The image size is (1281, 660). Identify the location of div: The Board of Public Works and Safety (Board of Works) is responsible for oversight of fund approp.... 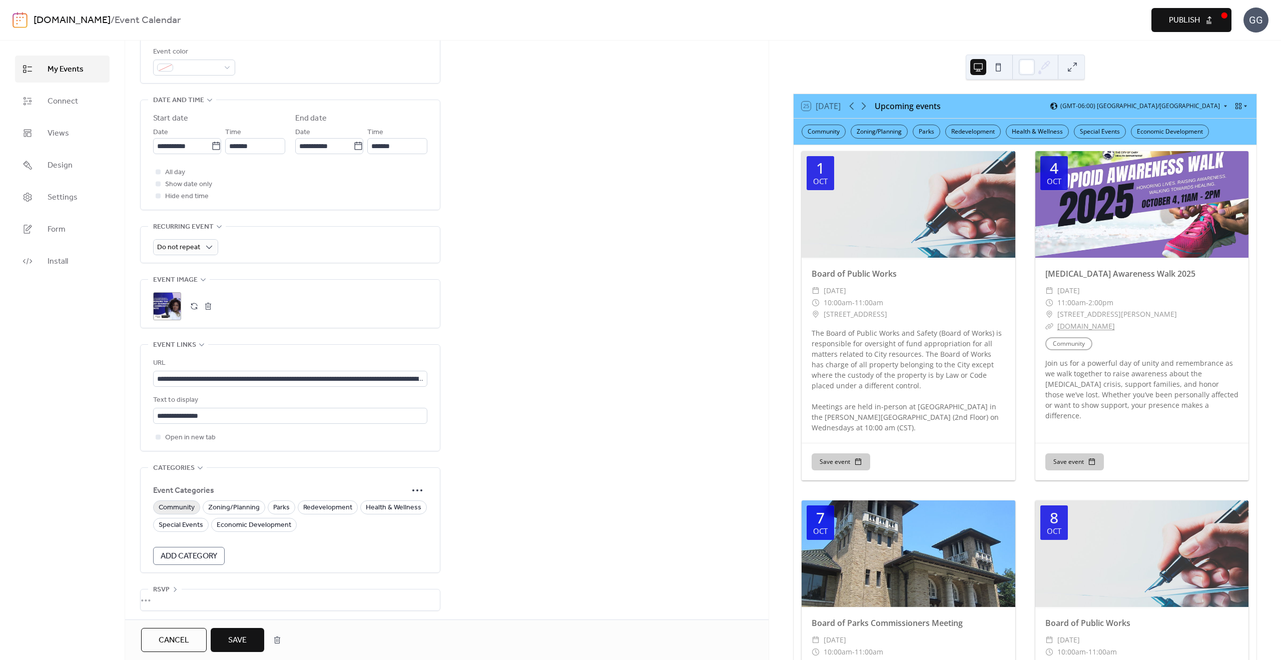
(908, 380).